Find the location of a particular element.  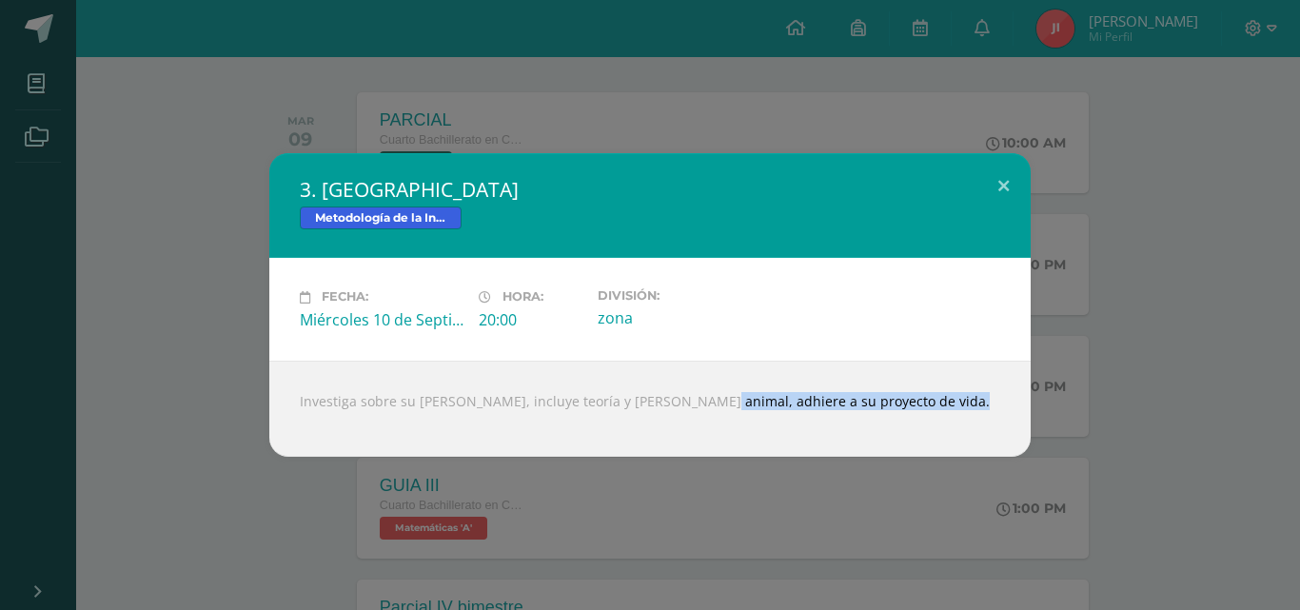

span: Fecha: is located at coordinates (345, 297).